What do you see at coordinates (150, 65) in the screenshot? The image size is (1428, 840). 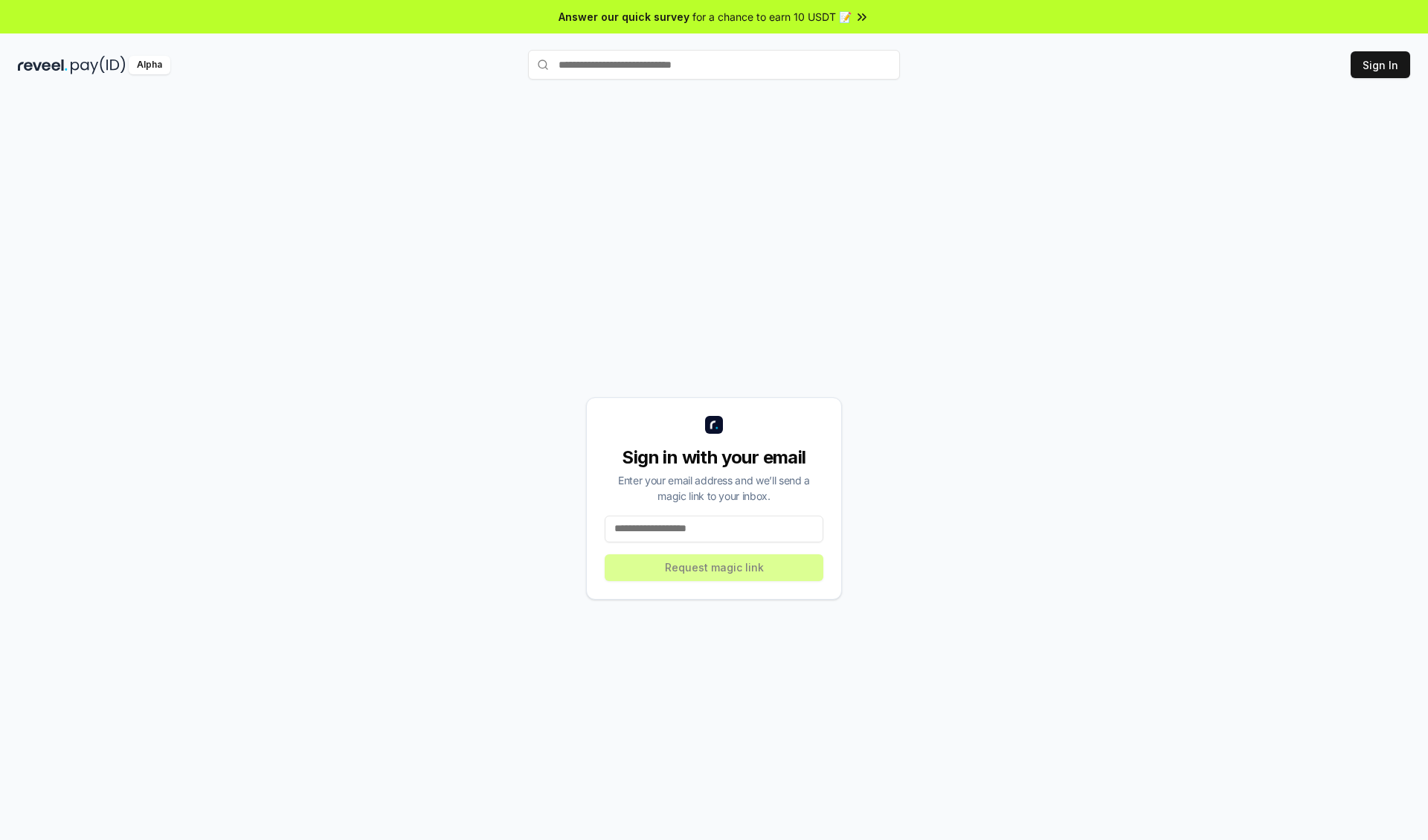 I see `div: Alpha` at bounding box center [150, 65].